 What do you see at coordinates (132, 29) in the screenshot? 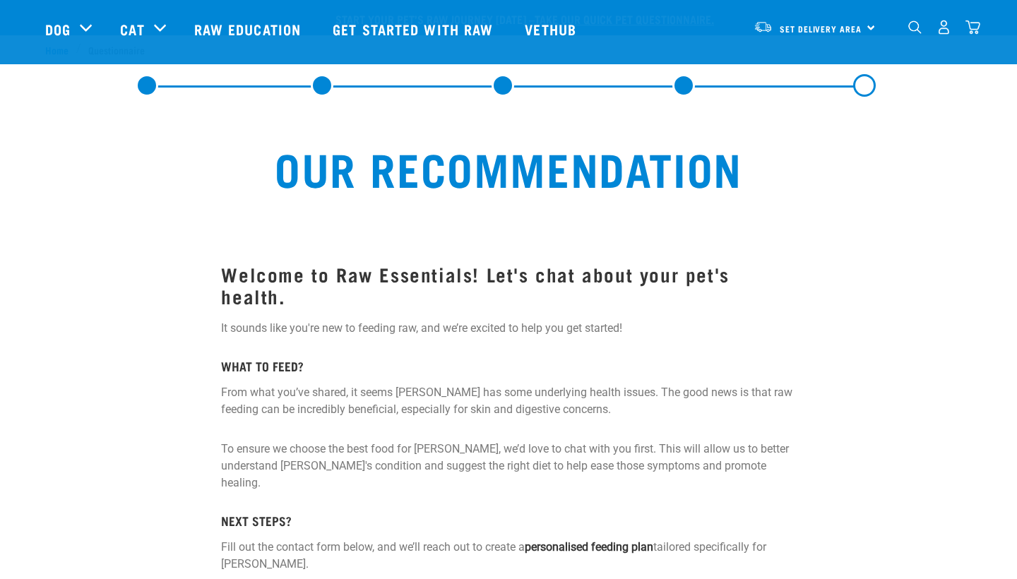
I see `a: Cat` at bounding box center [132, 29].